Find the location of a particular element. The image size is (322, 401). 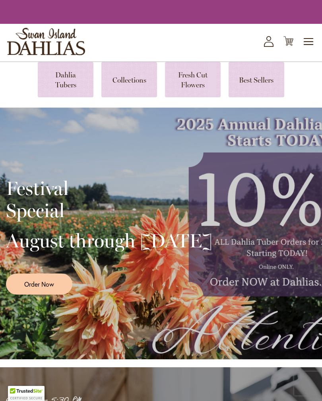

a: store logo is located at coordinates (46, 41).